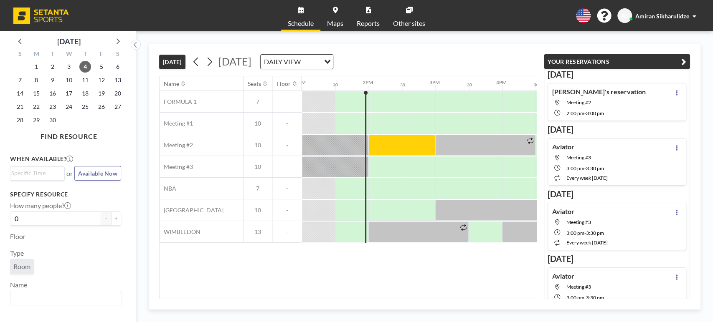 The image size is (713, 322). I want to click on span: Saturday, September 20, 2025, so click(118, 94).